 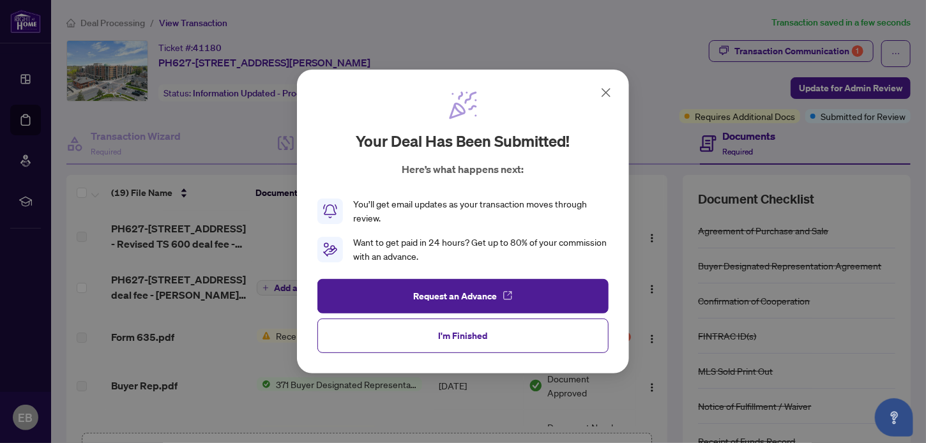 I want to click on span: I'm Finished, so click(x=463, y=336).